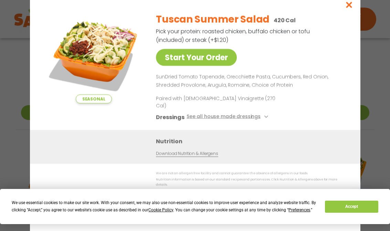  What do you see at coordinates (187, 153) in the screenshot?
I see `a: Download Nutrition & Allergens` at bounding box center [187, 153].